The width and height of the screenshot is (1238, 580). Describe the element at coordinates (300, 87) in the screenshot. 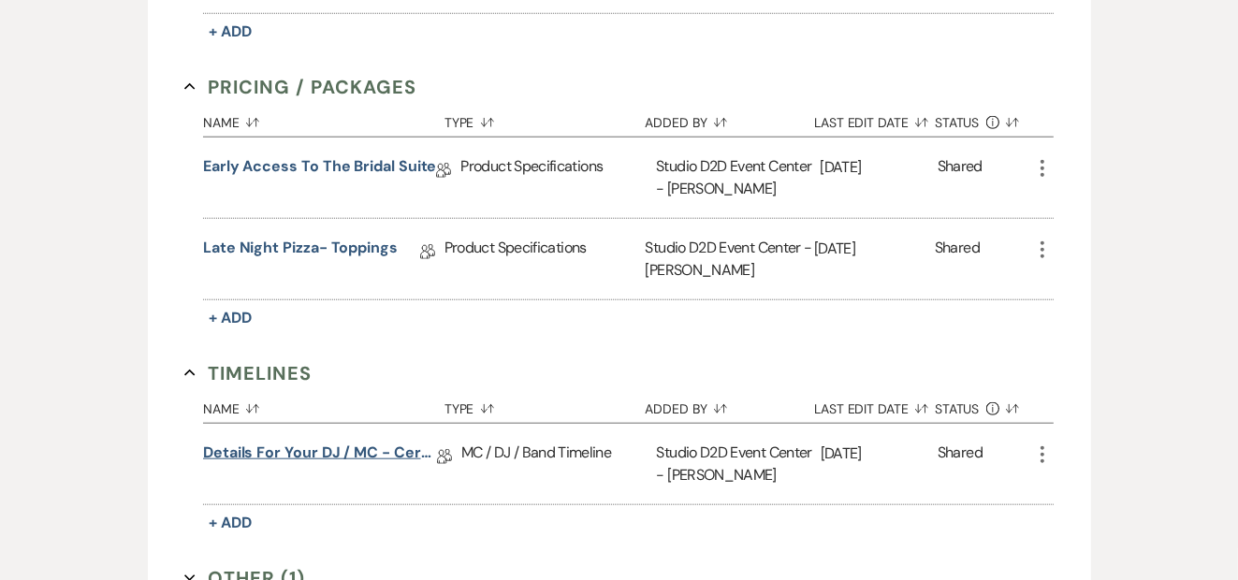

I see `button: Pricing / Packages` at that location.